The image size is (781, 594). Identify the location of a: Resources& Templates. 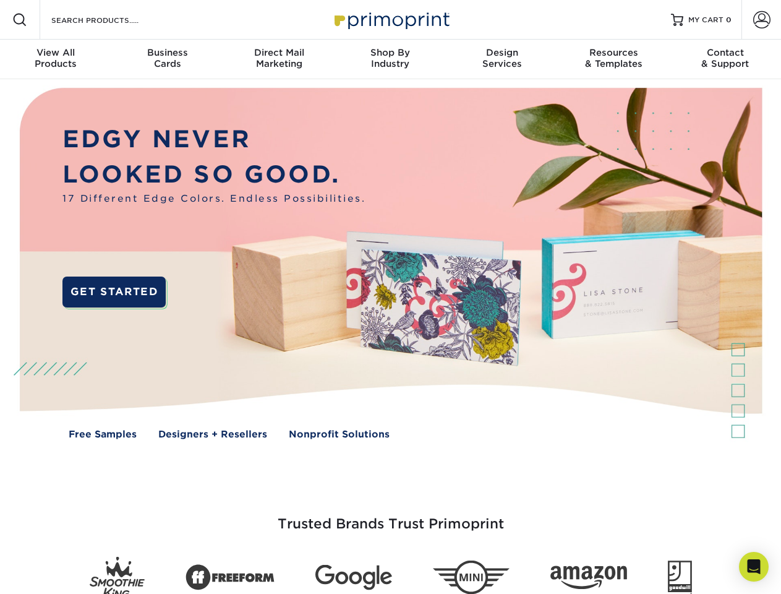
(614, 59).